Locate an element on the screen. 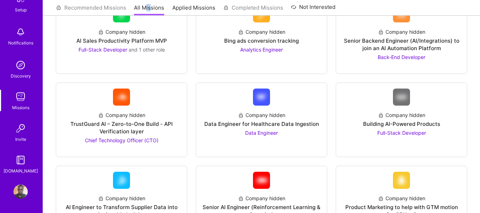 Image resolution: width=480 pixels, height=213 pixels. div: AI Sales Productivity Platform MVP is located at coordinates (121, 40).